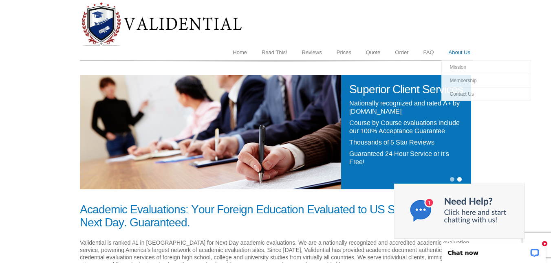 The height and width of the screenshot is (263, 551). I want to click on a: Contact Us, so click(486, 94).